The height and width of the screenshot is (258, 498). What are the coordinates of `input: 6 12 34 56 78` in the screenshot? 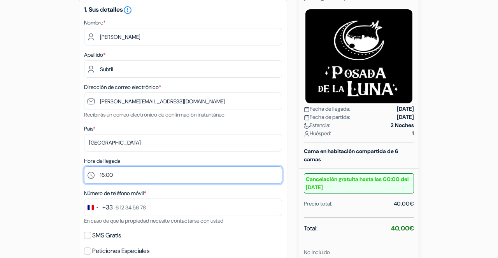 It's located at (183, 207).